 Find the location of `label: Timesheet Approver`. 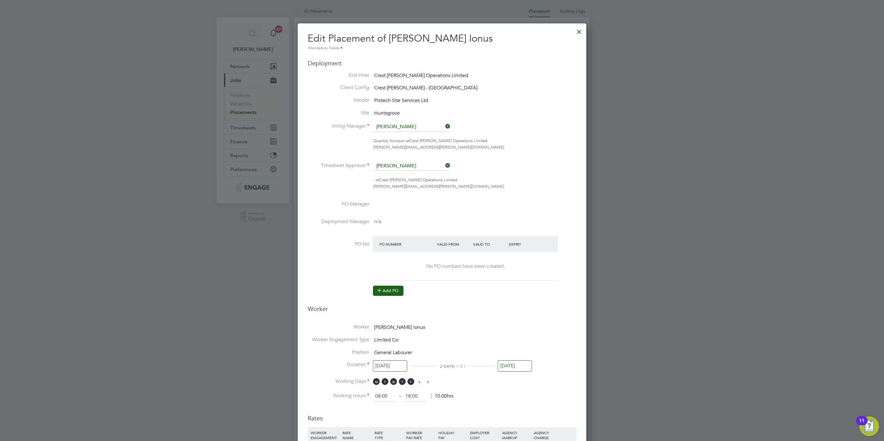

label: Timesheet Approver is located at coordinates (339, 166).